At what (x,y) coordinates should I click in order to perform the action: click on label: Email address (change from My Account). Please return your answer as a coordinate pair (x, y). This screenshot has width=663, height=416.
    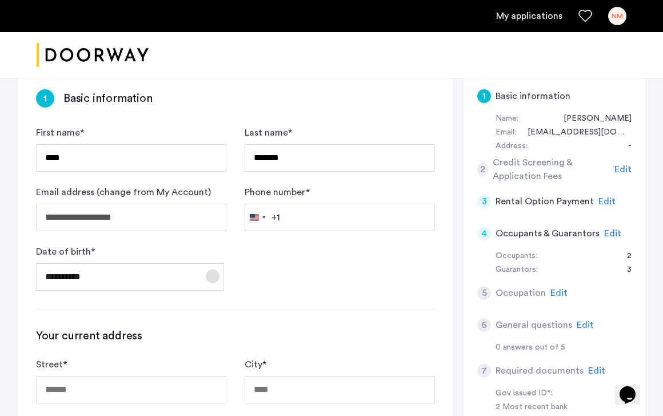
    Looking at the image, I should click on (123, 192).